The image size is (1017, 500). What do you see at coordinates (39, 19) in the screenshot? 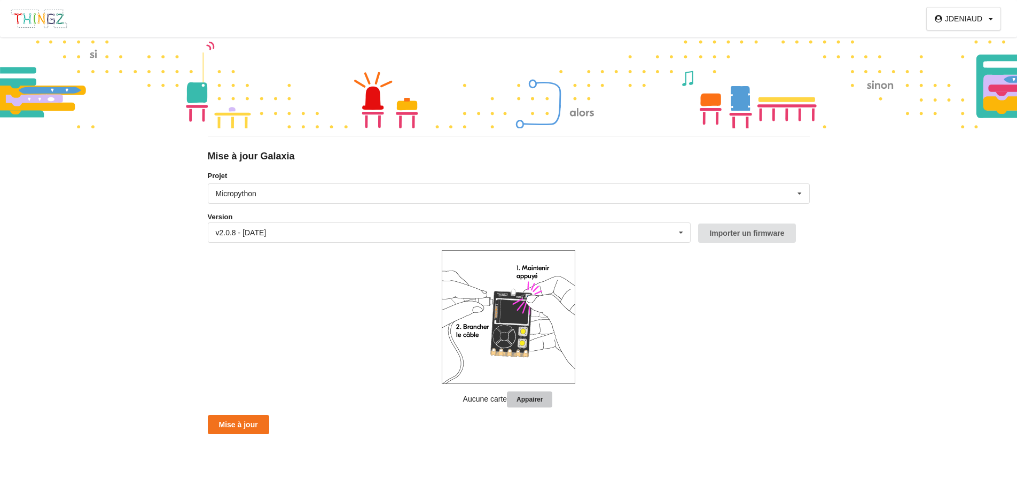
I see `img: thingz_logo.png` at bounding box center [39, 19].